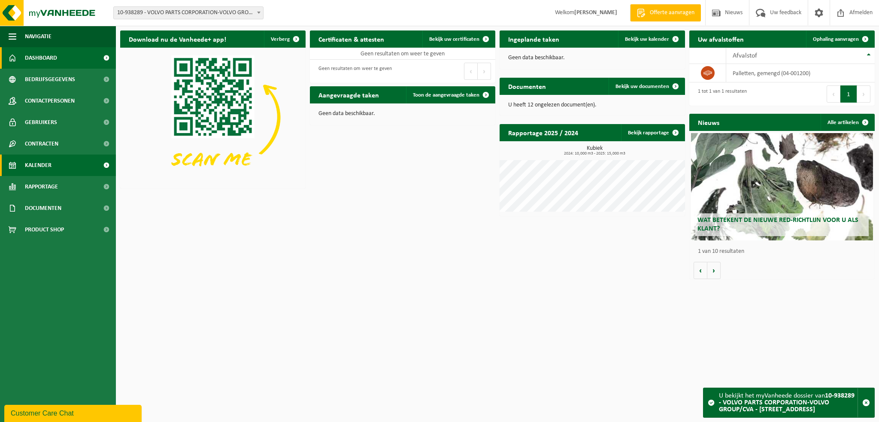 This screenshot has height=422, width=879. I want to click on span: Bedrijfsgegevens, so click(50, 79).